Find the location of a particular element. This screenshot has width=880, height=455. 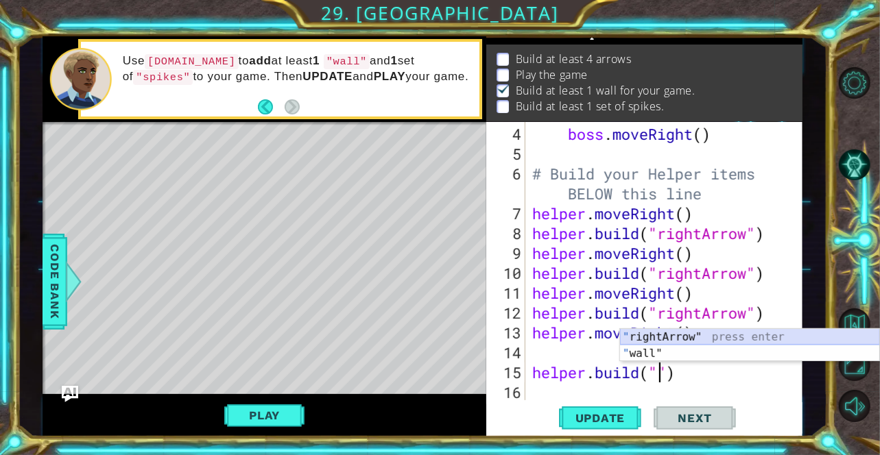

button: Back to Map is located at coordinates (855, 324).